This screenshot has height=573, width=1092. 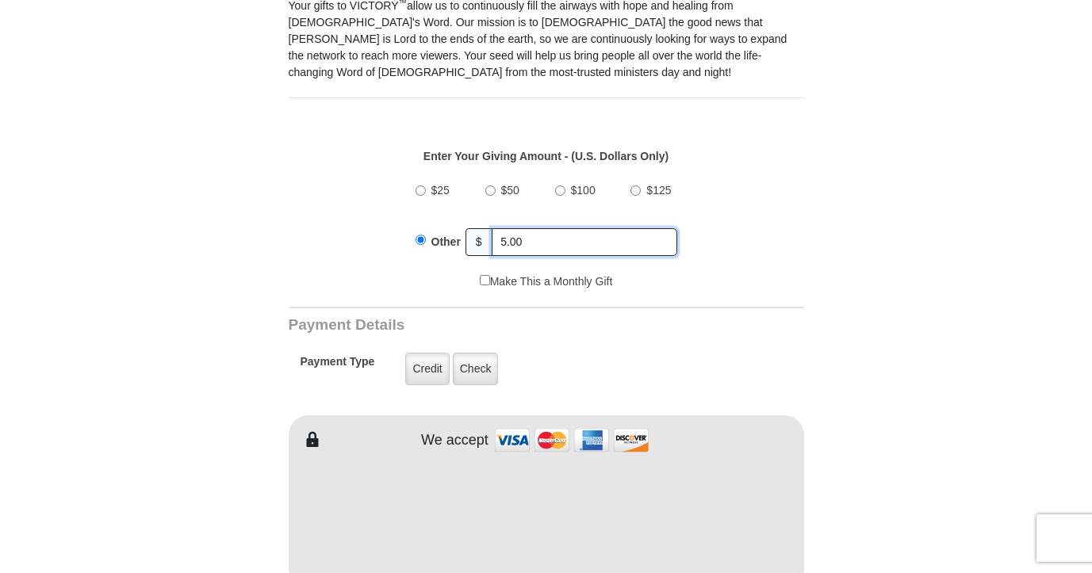 I want to click on span: $25, so click(x=440, y=190).